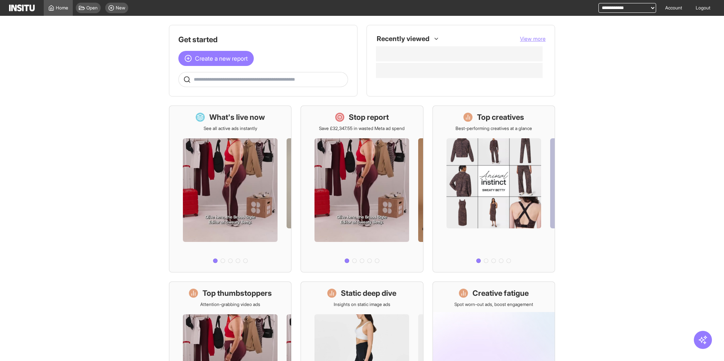 The height and width of the screenshot is (361, 724). Describe the element at coordinates (362, 129) in the screenshot. I see `p: Save £32,347.55 in wasted Meta ad spend` at that location.